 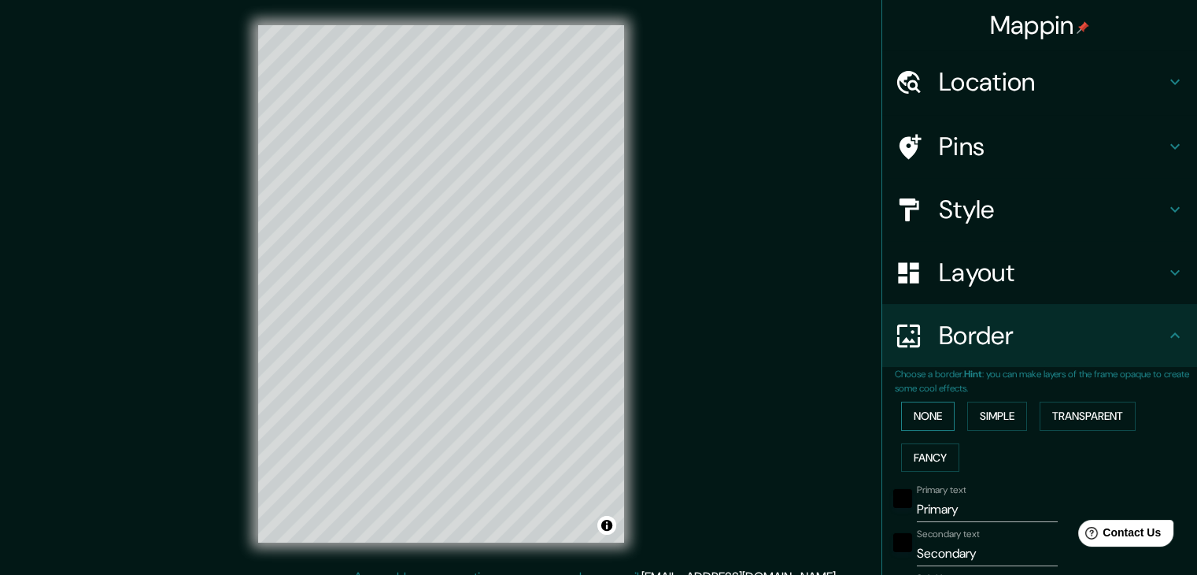 I want to click on h4: Border, so click(x=1052, y=335).